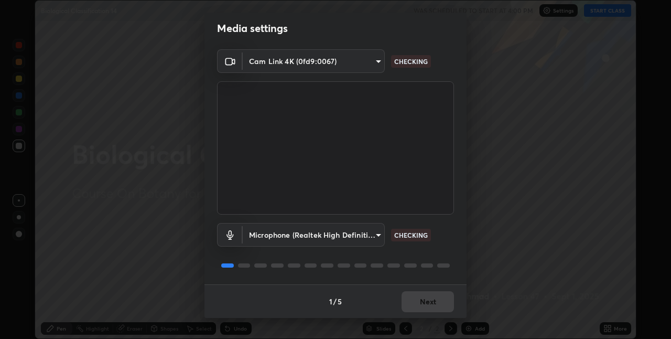 This screenshot has width=671, height=339. What do you see at coordinates (340, 301) in the screenshot?
I see `h4: 5` at bounding box center [340, 301].